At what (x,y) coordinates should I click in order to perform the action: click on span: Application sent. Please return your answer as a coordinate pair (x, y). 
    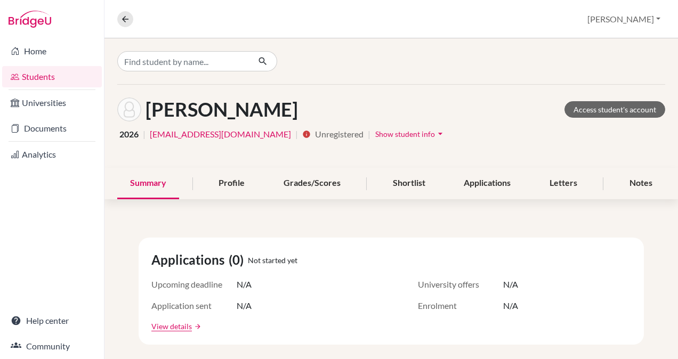
    Looking at the image, I should click on (194, 306).